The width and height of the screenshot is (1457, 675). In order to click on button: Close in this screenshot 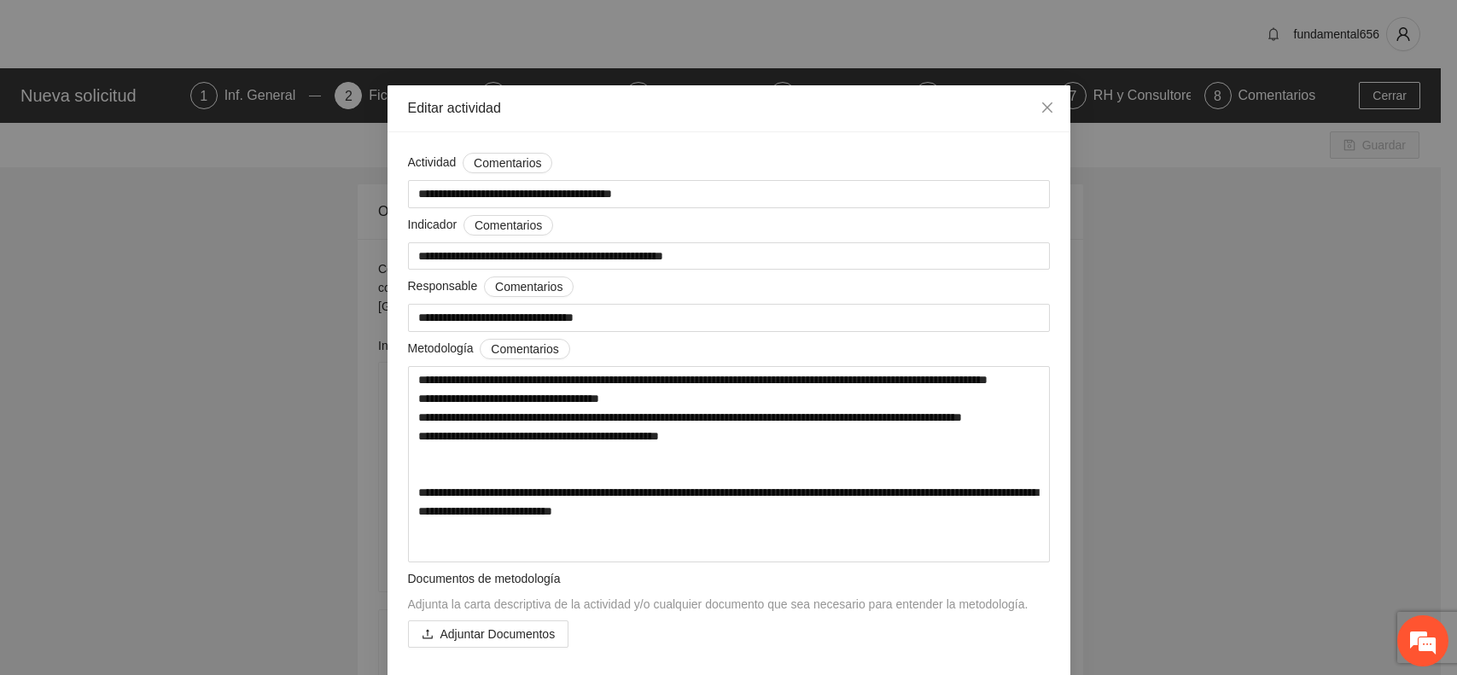, I will do `click(1047, 108)`.